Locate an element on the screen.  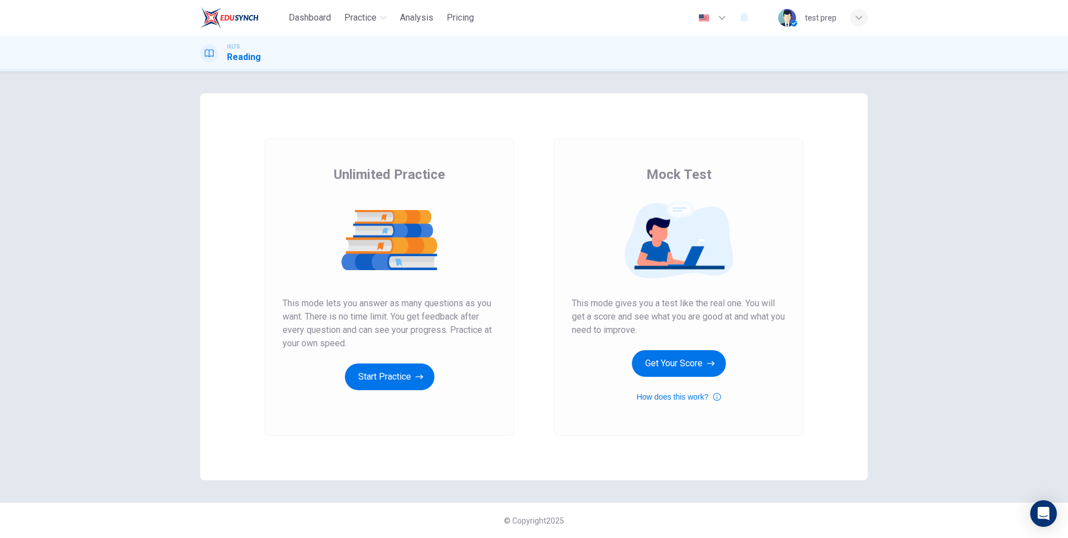
span: This mode lets you answer as many questions as you want. There is no time limit. You get feedback... is located at coordinates (389, 324).